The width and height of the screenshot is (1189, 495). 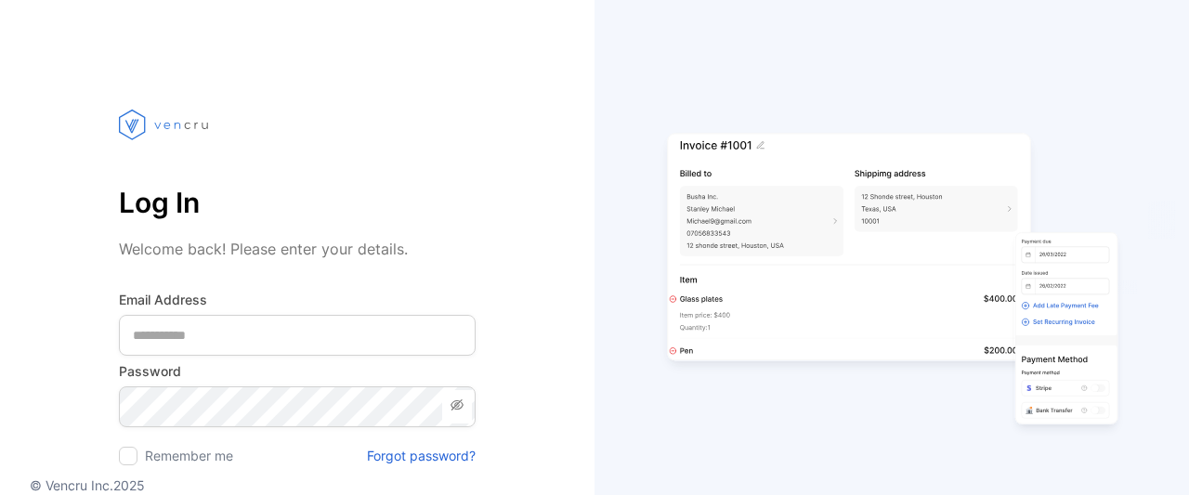 I want to click on label: Remember me, so click(x=189, y=455).